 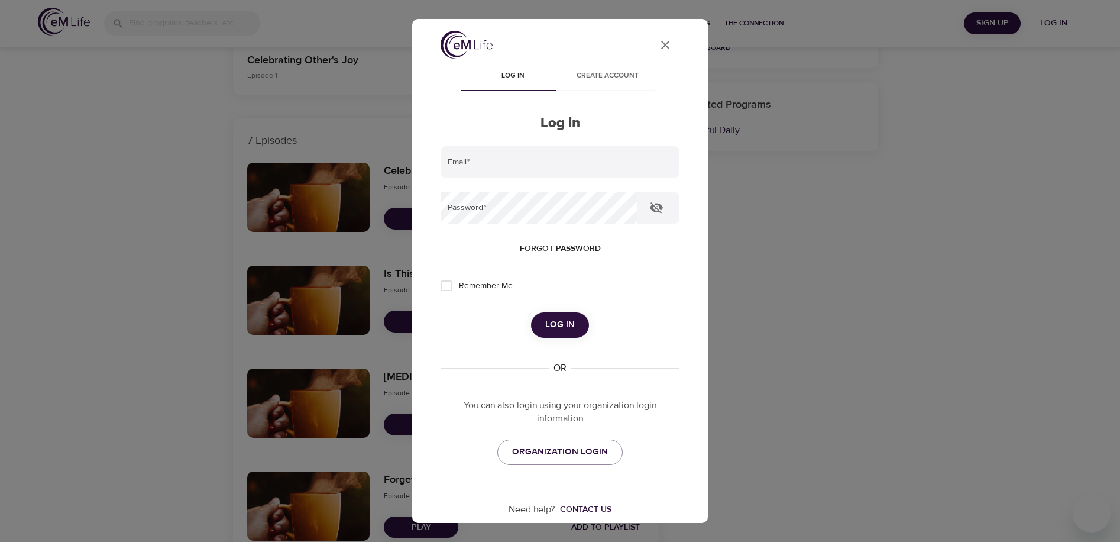 What do you see at coordinates (666, 45) in the screenshot?
I see `button: close` at bounding box center [666, 45].